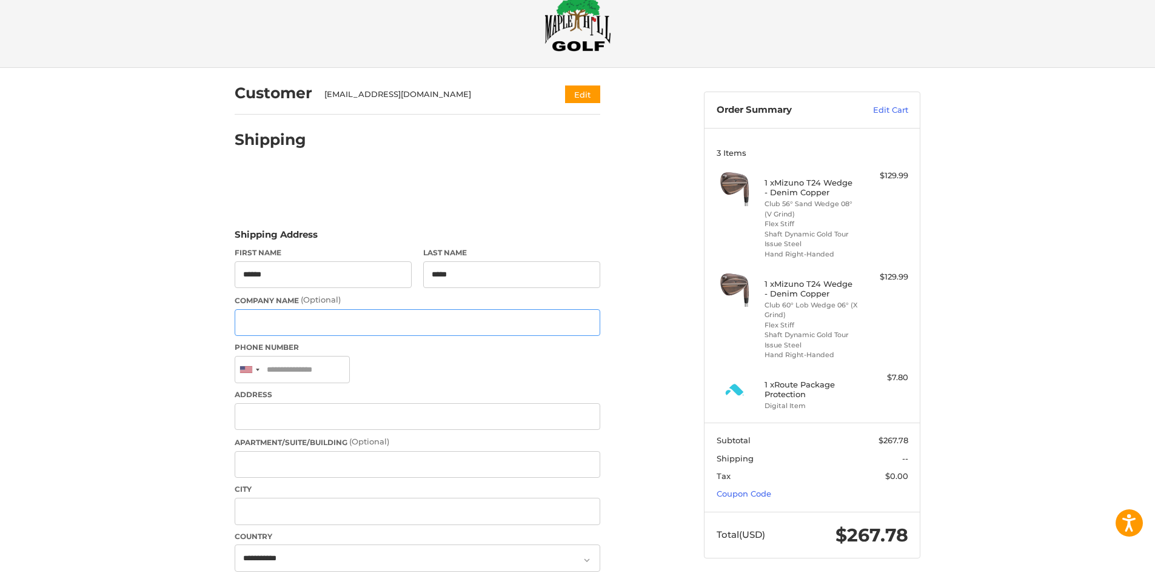 Image resolution: width=1155 pixels, height=573 pixels. I want to click on h2: Shipping, so click(270, 139).